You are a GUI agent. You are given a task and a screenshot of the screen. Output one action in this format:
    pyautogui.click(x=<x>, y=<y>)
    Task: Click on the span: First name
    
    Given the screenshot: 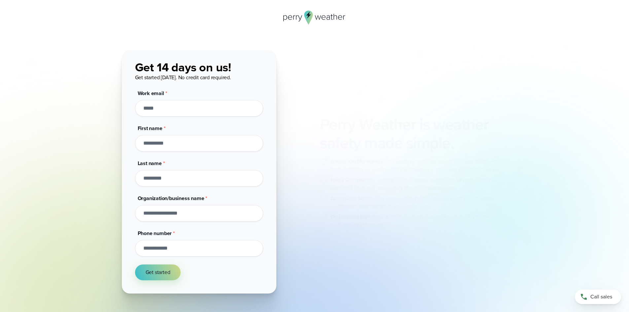 What is the action you would take?
    pyautogui.click(x=150, y=128)
    